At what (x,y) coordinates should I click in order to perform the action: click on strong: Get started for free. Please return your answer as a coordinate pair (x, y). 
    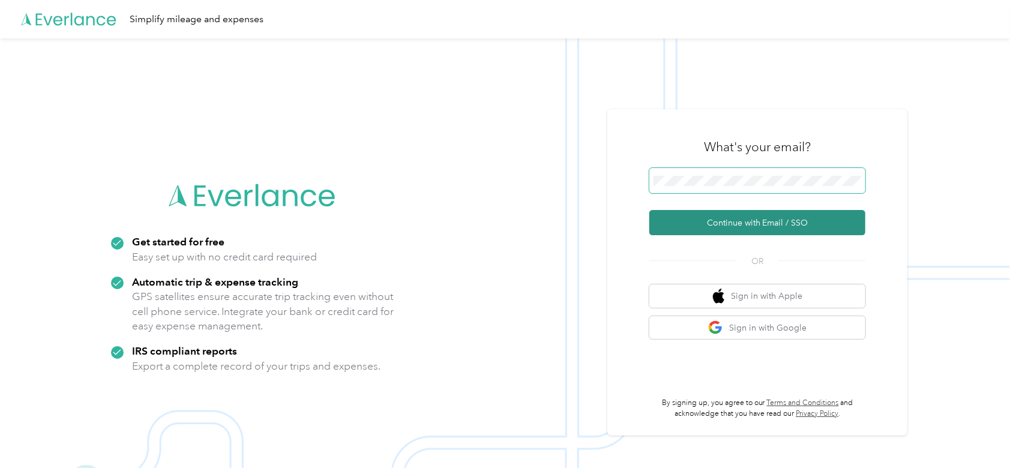
    Looking at the image, I should click on (178, 241).